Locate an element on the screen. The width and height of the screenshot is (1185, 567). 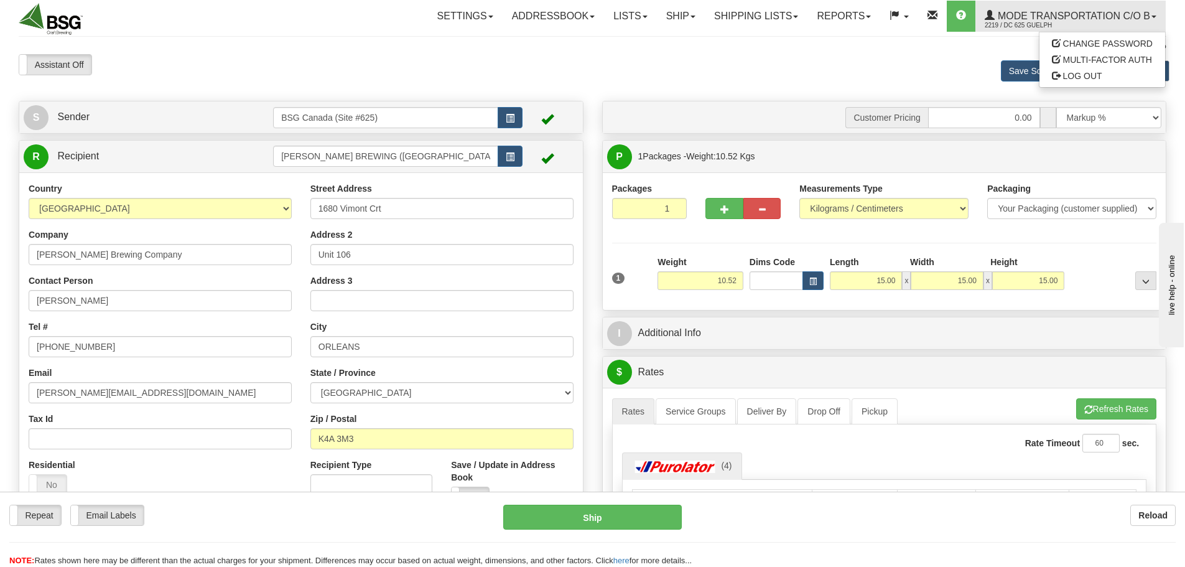
a: IAdditional Info is located at coordinates (884, 333).